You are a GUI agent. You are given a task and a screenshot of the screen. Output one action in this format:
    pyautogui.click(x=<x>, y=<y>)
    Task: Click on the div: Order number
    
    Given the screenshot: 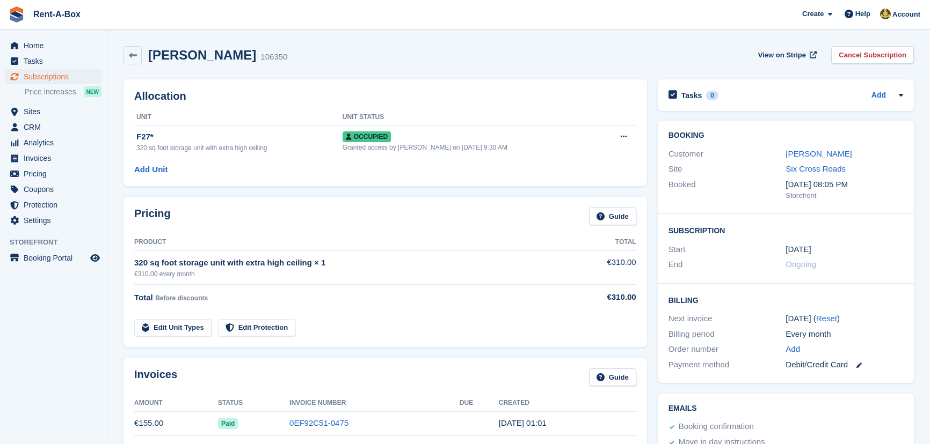 What is the action you would take?
    pyautogui.click(x=727, y=349)
    